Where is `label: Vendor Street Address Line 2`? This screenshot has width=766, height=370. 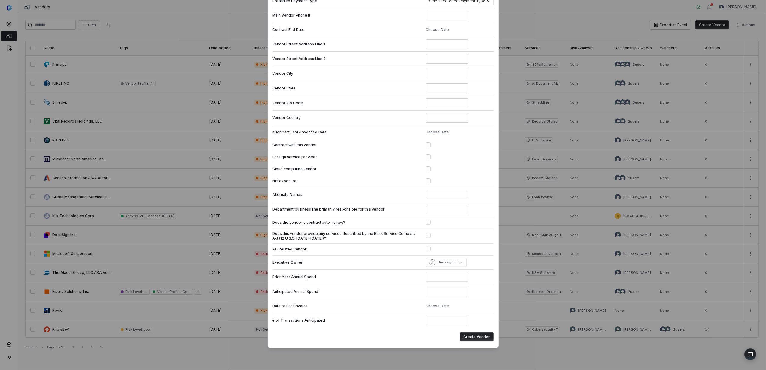 label: Vendor Street Address Line 2 is located at coordinates (347, 59).